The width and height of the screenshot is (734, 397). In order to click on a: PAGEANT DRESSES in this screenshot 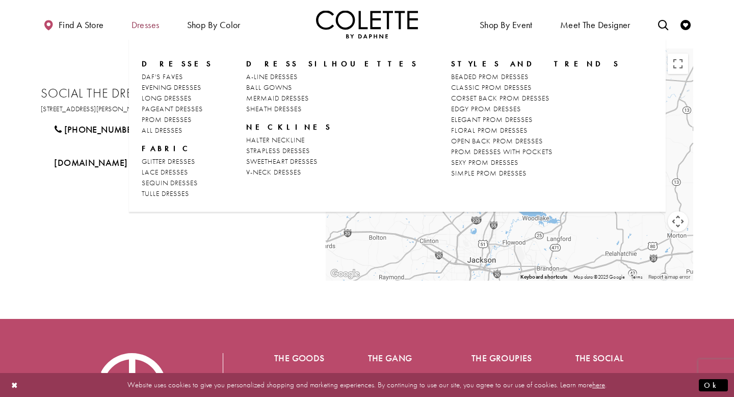, I will do `click(177, 109)`.